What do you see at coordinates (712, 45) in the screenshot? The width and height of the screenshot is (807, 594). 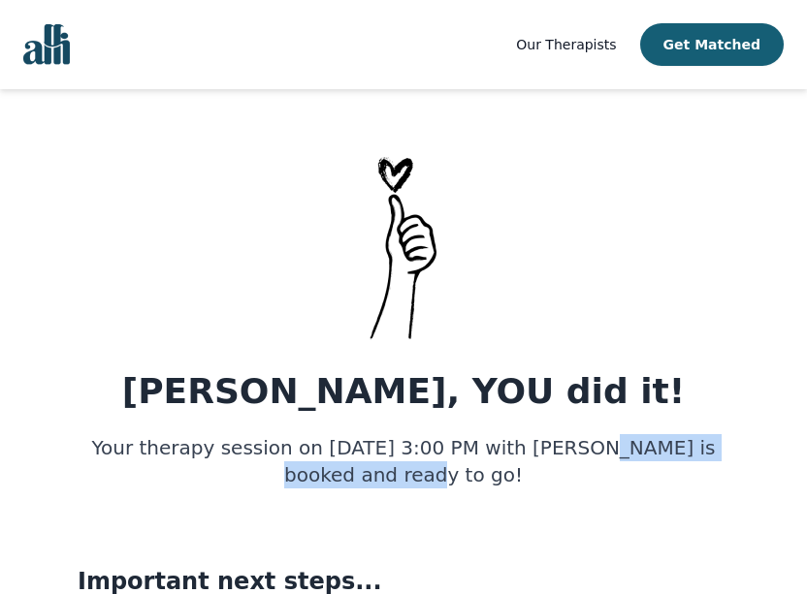 I see `button: Get Matched` at bounding box center [712, 45].